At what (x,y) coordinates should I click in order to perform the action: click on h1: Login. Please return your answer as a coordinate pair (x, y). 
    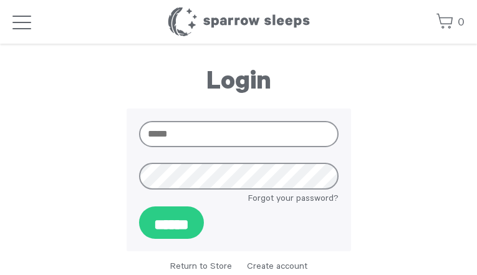
    Looking at the image, I should click on (239, 84).